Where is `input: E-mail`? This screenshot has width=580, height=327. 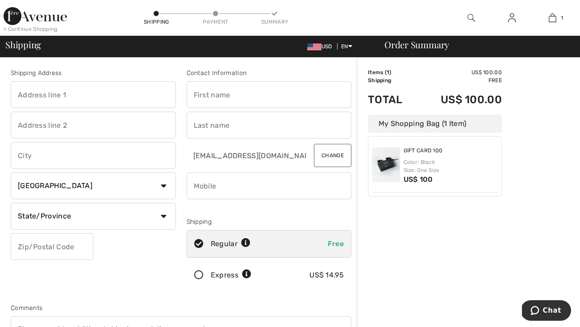
input: E-mail is located at coordinates (247, 156).